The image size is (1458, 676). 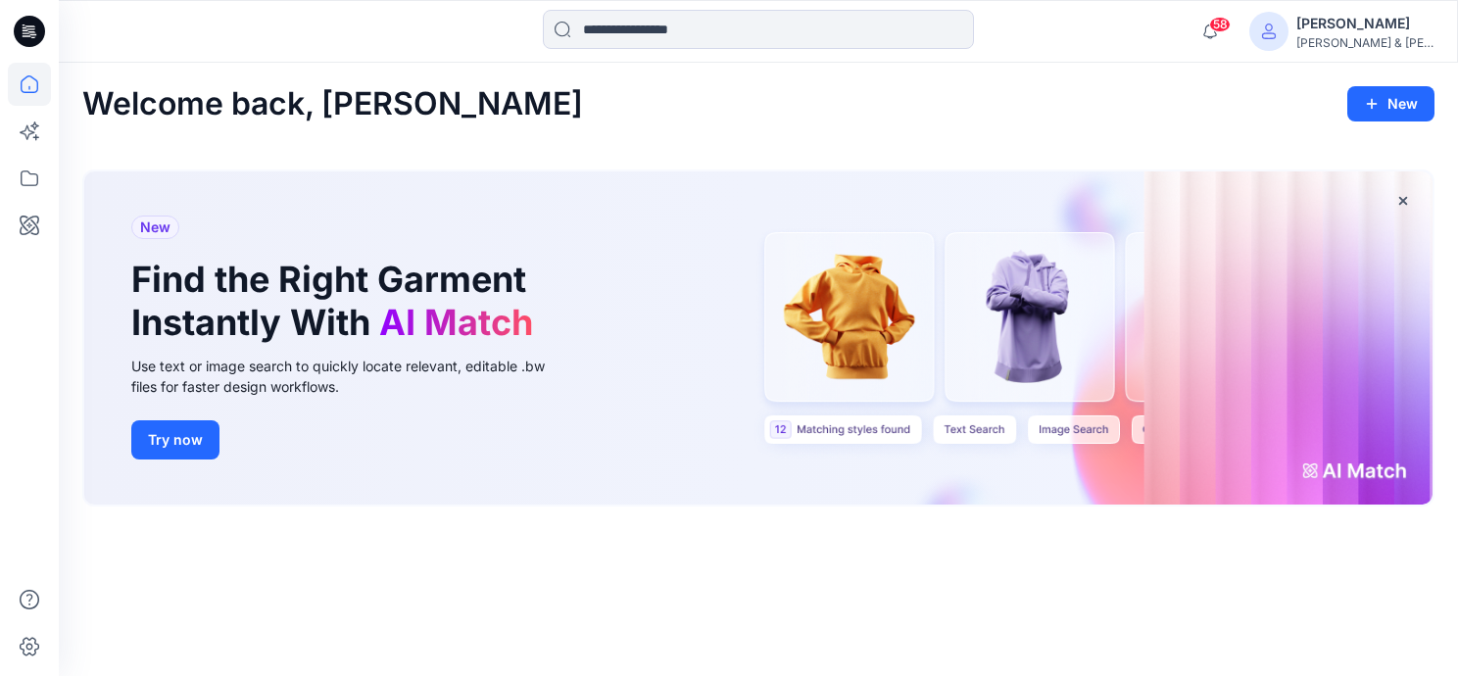 What do you see at coordinates (155, 227) in the screenshot?
I see `span: New` at bounding box center [155, 227].